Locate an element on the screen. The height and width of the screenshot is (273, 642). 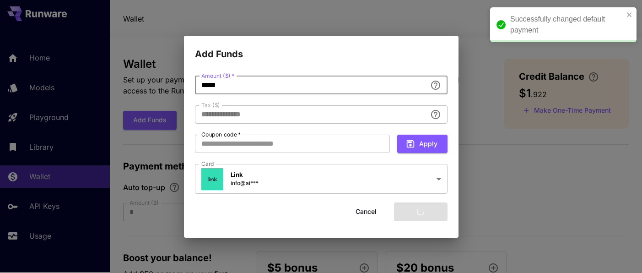
div: Successfully changed default payment is located at coordinates (567, 25).